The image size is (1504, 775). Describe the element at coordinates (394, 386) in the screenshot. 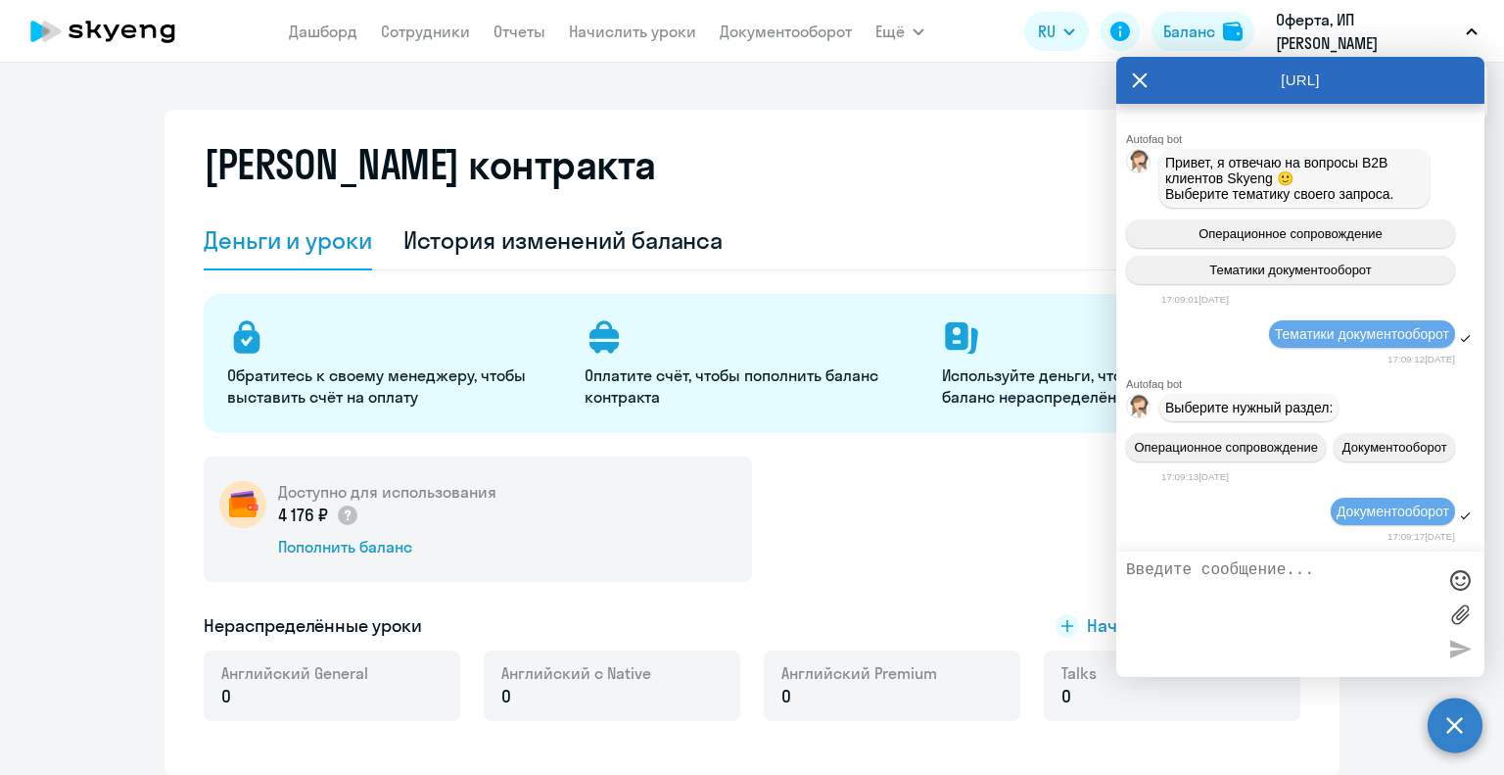

I see `p: Обратитесь к своему менеджеру, чтобы выставить счёт на оплату` at that location.